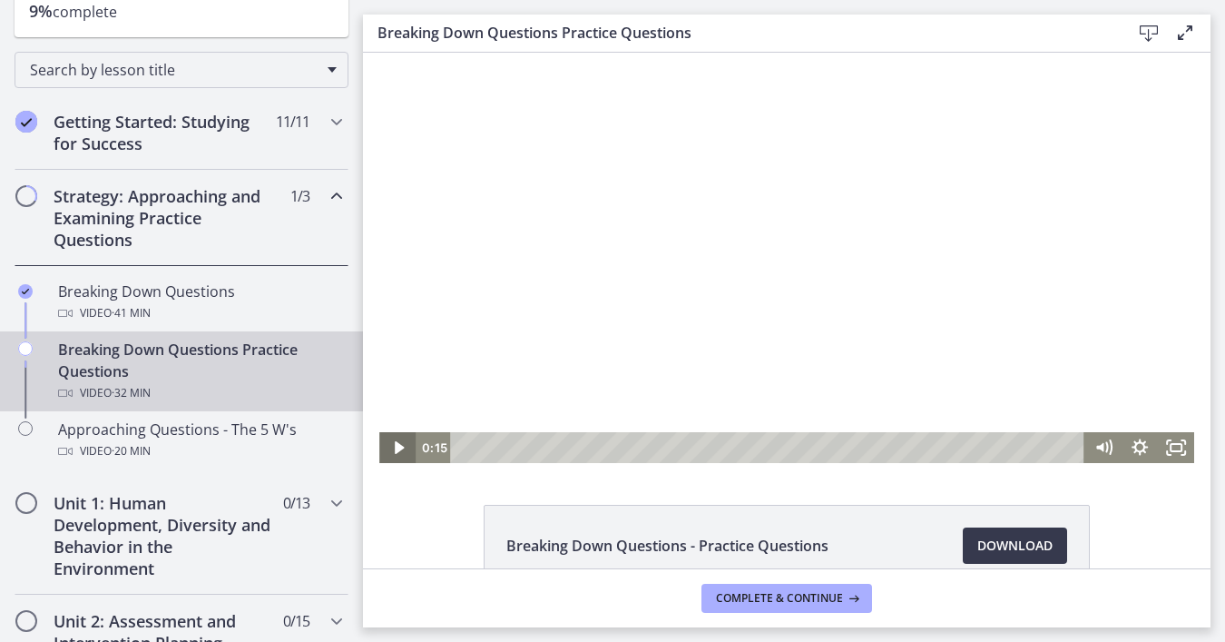  Describe the element at coordinates (34, 395) in the screenshot. I see `button: Play Video` at that location.